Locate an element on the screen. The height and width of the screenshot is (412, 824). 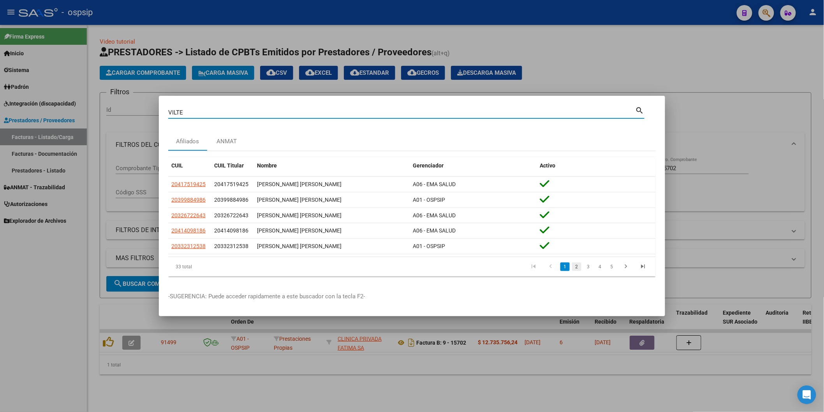
mat-icon: search is located at coordinates (640, 110).